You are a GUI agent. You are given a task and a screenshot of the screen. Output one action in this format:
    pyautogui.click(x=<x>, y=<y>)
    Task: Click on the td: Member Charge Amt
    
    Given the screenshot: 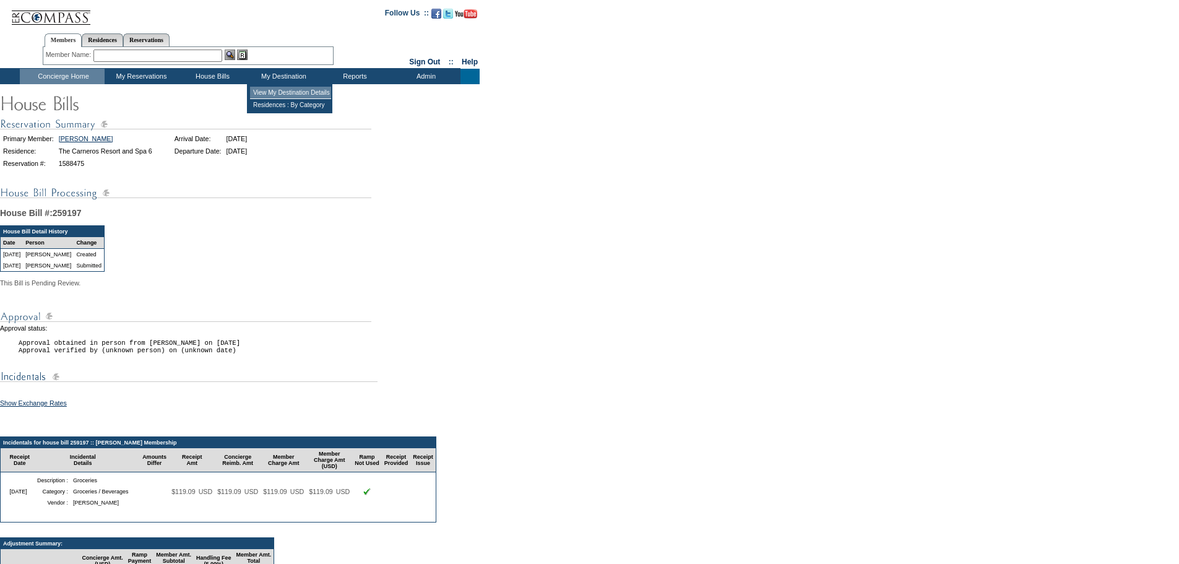 What is the action you would take?
    pyautogui.click(x=283, y=460)
    